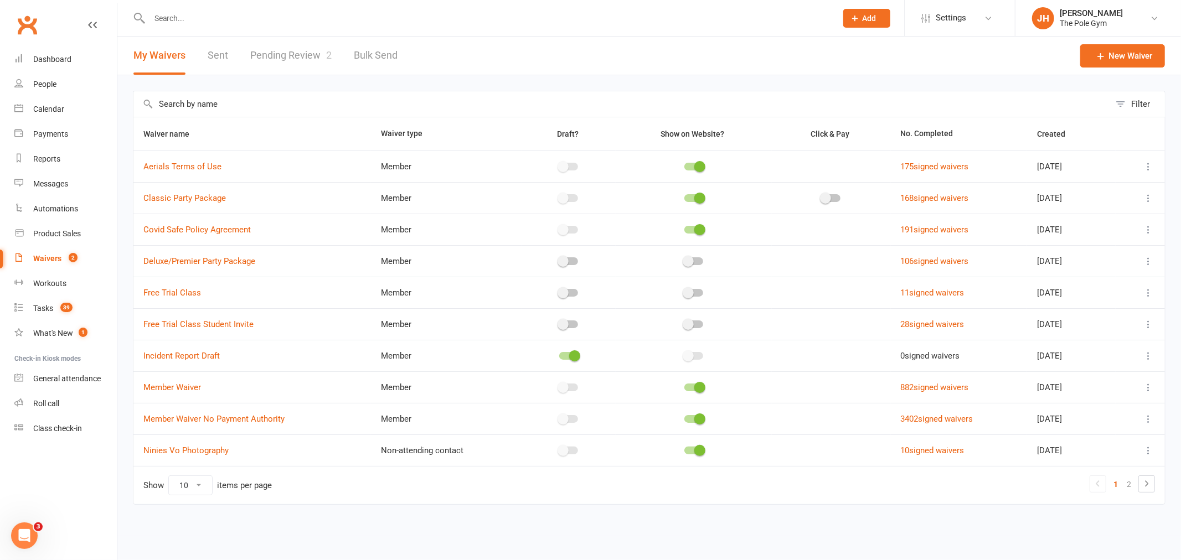  What do you see at coordinates (45, 84) in the screenshot?
I see `div: People` at bounding box center [45, 84].